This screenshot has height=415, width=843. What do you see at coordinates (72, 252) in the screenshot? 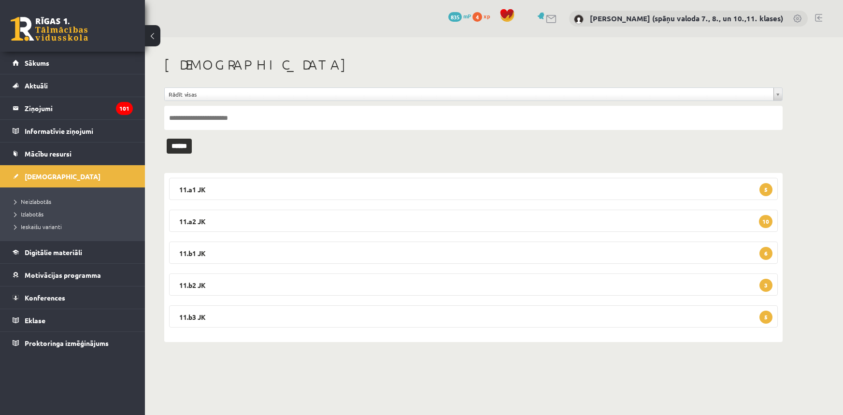
I see `a: Digitālie materiāli` at bounding box center [72, 252].